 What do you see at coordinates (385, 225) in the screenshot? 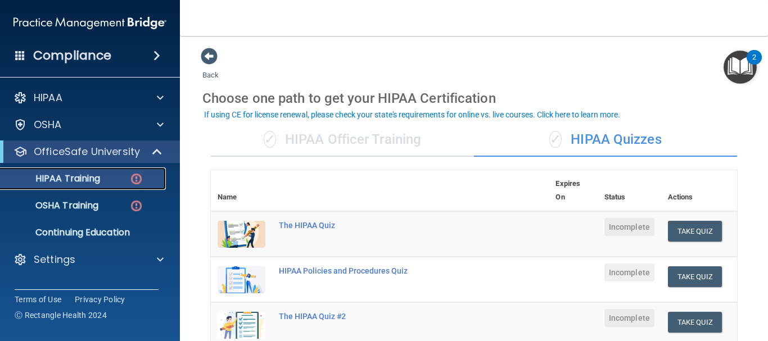
I see `div: The HIPAA Quiz` at bounding box center [385, 225].